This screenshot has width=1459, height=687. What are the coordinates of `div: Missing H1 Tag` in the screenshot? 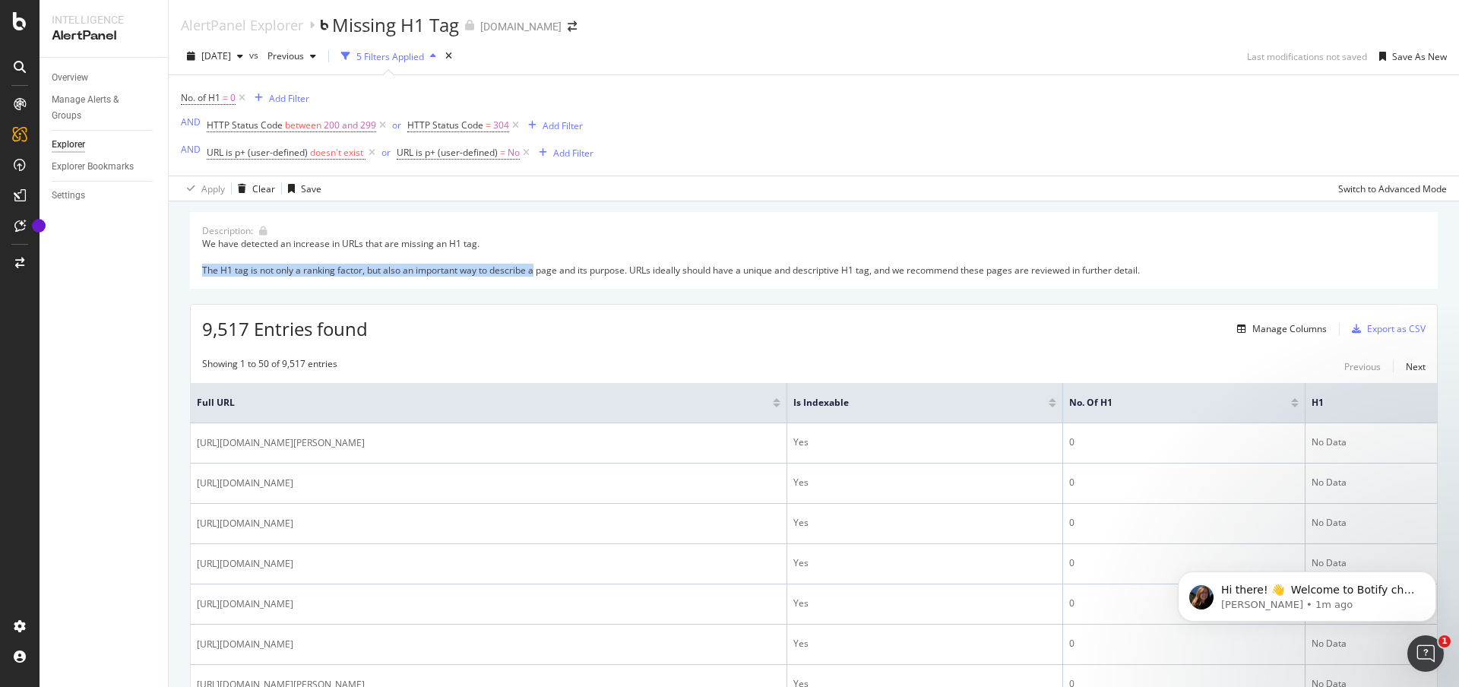 It's located at (395, 25).